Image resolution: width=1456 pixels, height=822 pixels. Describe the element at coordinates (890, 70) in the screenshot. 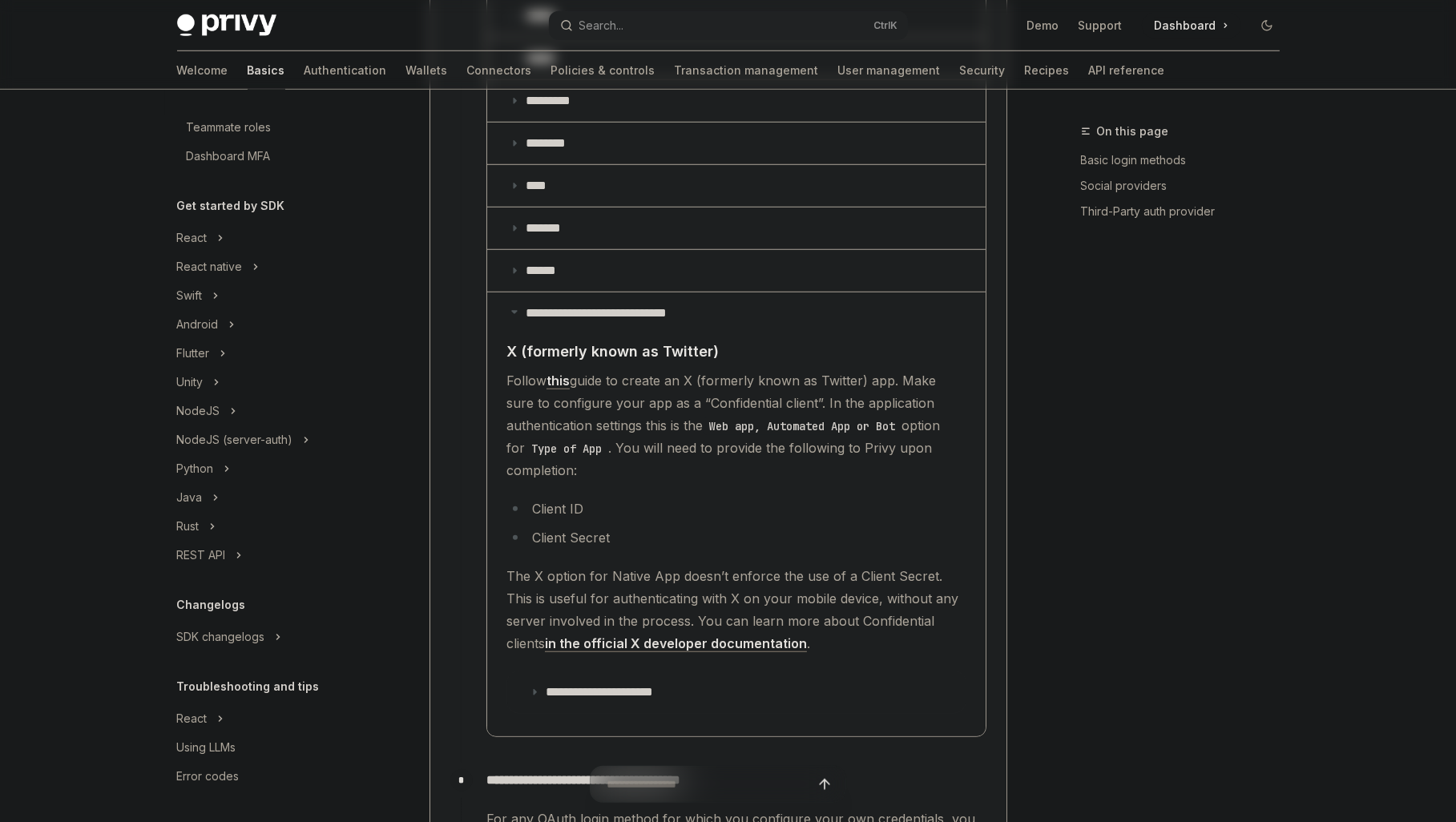

I see `a: User management` at that location.